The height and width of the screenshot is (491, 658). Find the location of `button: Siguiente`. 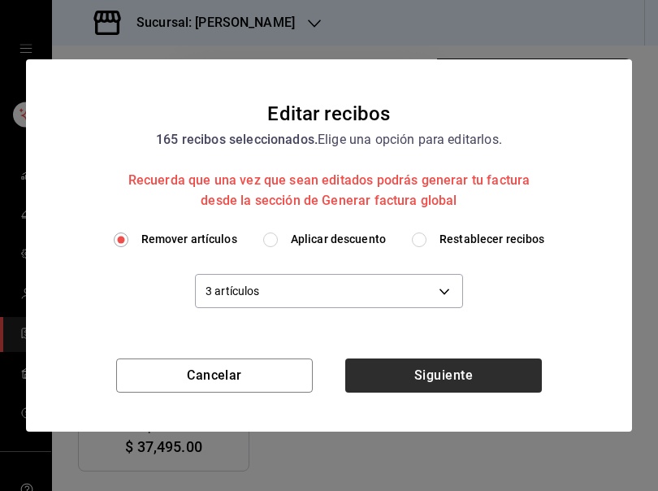

button: Siguiente is located at coordinates (444, 375).